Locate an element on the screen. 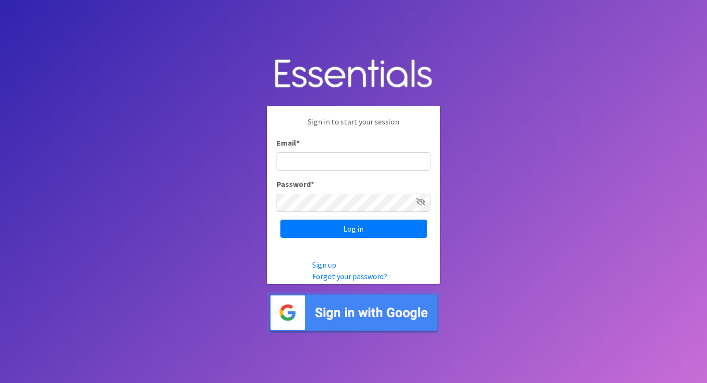 The height and width of the screenshot is (383, 707). img: Sign in with Google is located at coordinates (353, 313).